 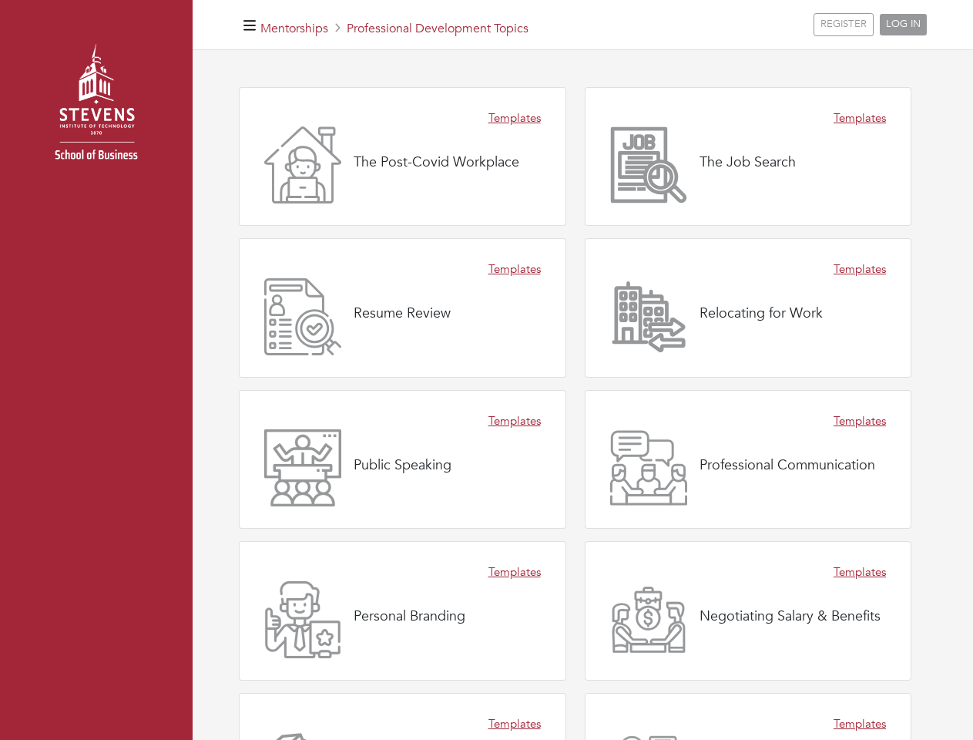 What do you see at coordinates (402, 314) in the screenshot?
I see `h4: Resume Review` at bounding box center [402, 314].